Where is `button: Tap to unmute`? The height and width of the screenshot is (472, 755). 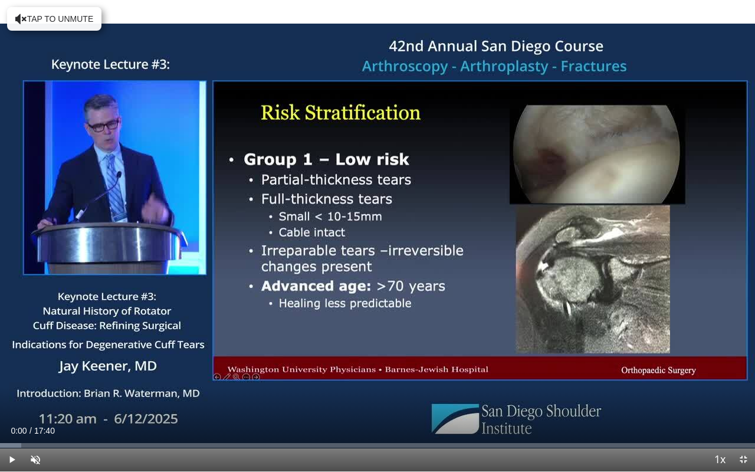
button: Tap to unmute is located at coordinates (54, 19).